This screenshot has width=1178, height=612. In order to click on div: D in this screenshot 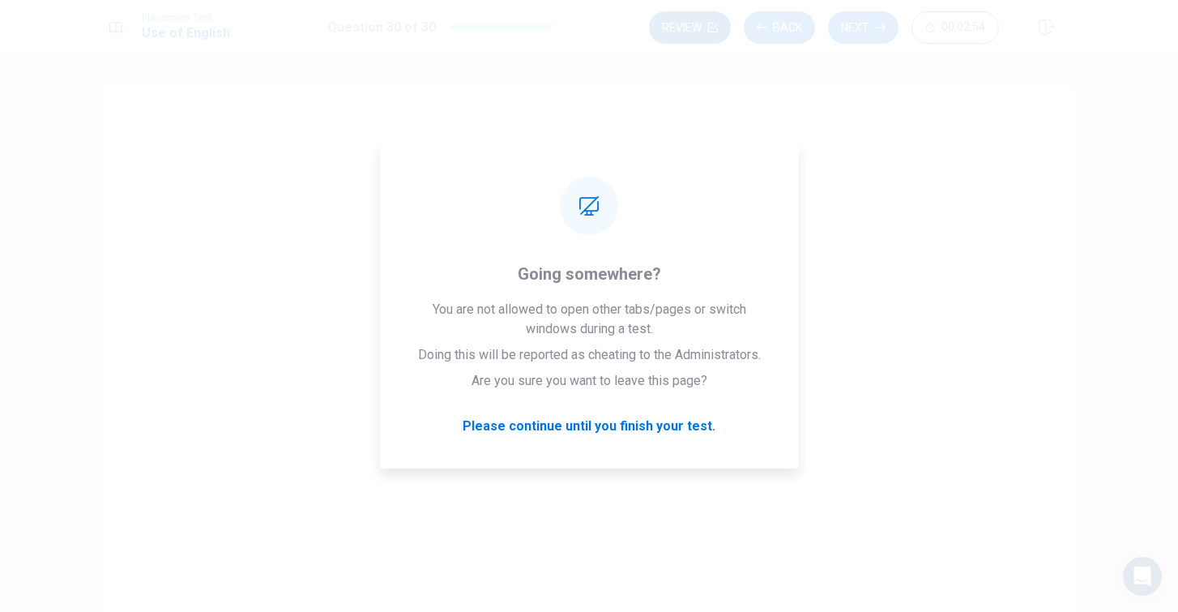, I will do `click(472, 422)`.